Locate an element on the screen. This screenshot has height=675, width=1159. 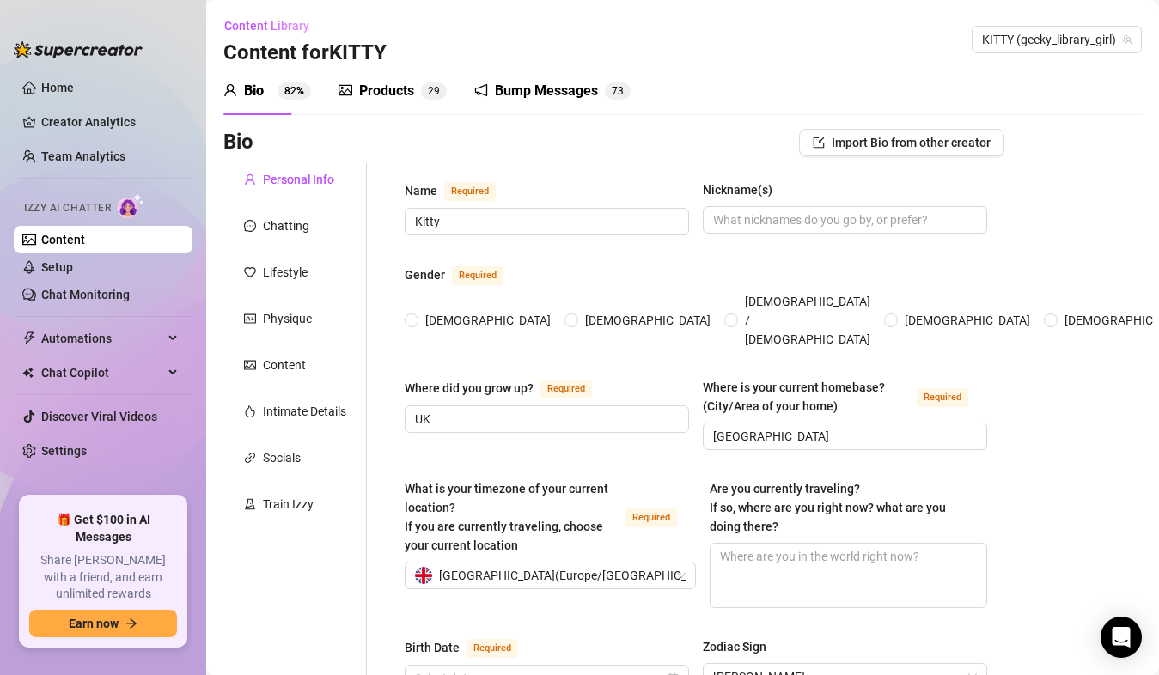
button: Import Bio from other creator is located at coordinates (901, 143).